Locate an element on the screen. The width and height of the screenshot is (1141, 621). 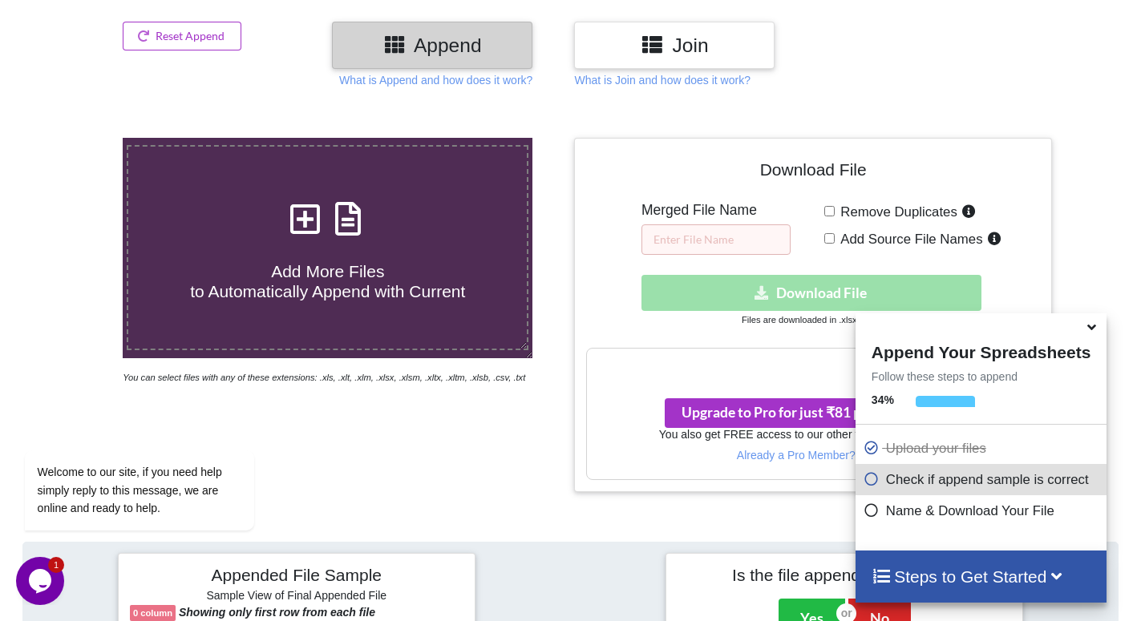
span: Add Source File Names is located at coordinates (908, 239).